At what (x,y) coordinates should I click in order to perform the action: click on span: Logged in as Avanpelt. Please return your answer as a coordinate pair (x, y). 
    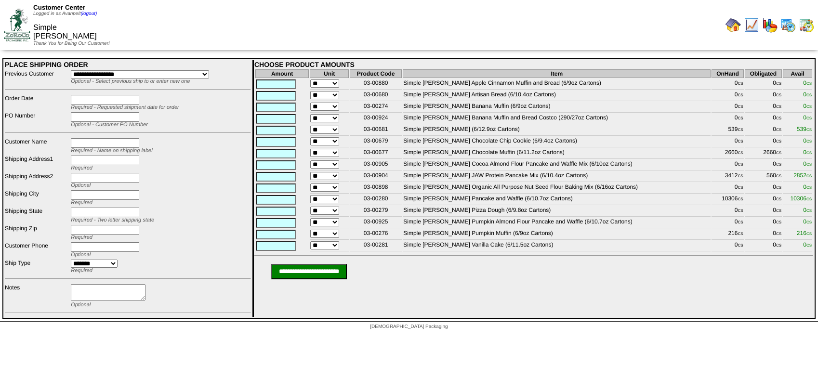
    Looking at the image, I should click on (65, 13).